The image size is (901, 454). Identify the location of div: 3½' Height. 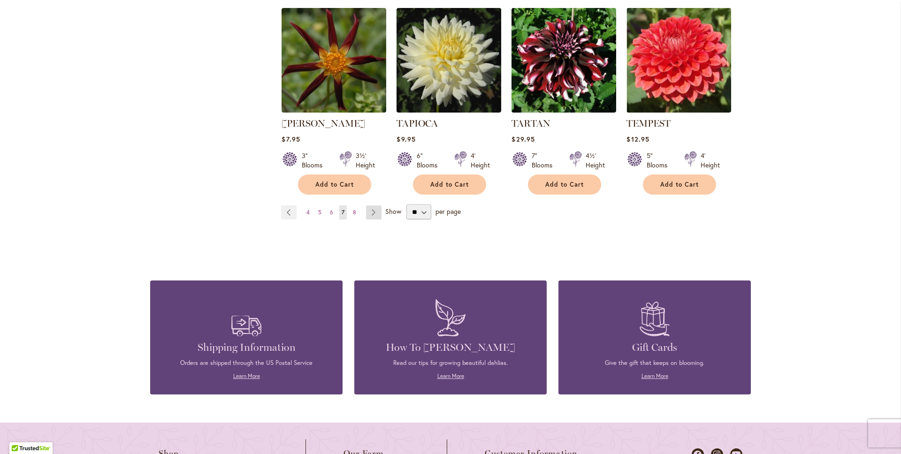
(365, 160).